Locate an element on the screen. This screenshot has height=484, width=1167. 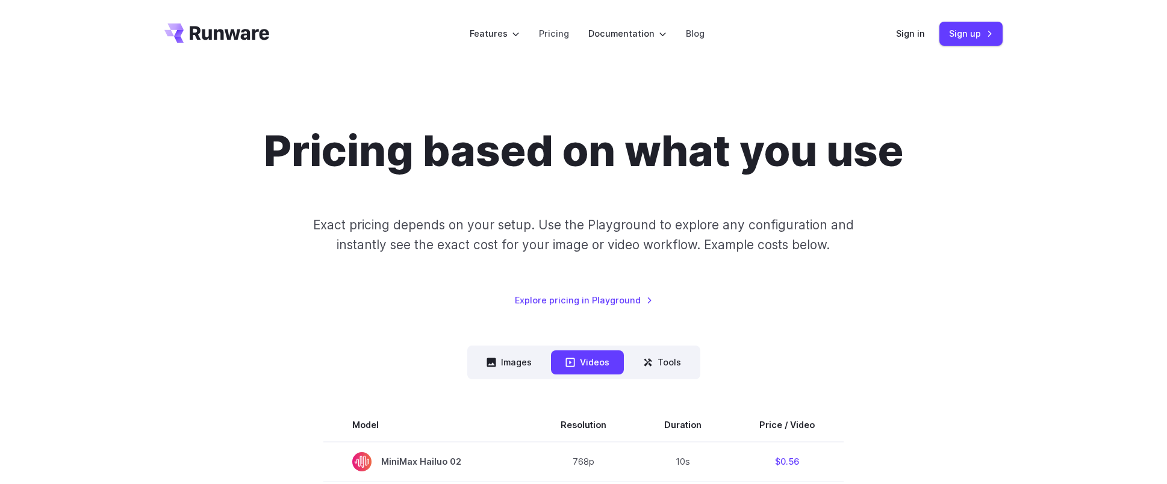
th: Duration is located at coordinates (683, 425).